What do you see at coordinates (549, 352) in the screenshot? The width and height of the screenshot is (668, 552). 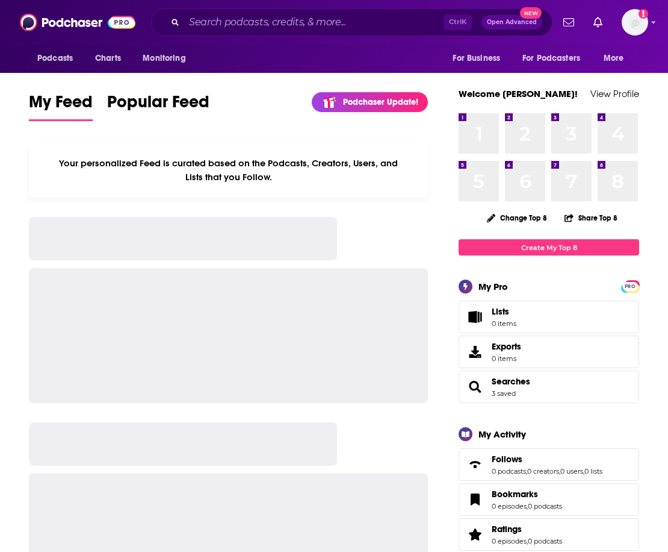 I see `a: Exports` at bounding box center [549, 352].